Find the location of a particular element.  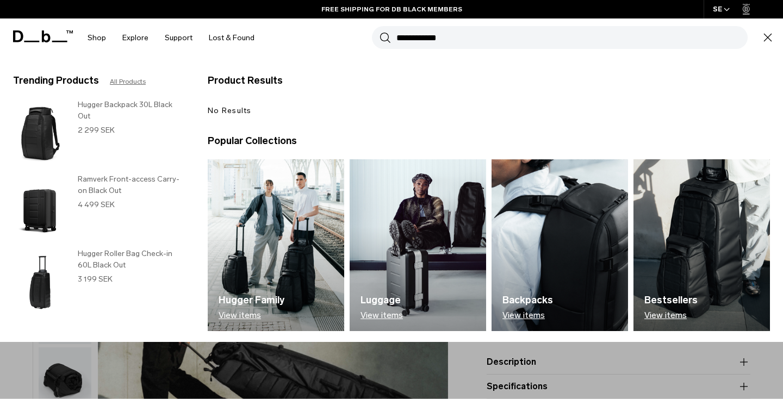

h3: Ramverk Front-access Carry-on Black Out is located at coordinates (132, 185).